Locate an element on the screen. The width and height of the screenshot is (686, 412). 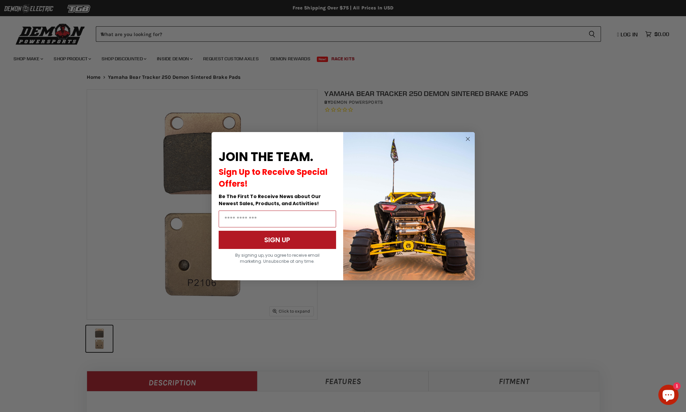
button: Close dialog is located at coordinates (467, 139).